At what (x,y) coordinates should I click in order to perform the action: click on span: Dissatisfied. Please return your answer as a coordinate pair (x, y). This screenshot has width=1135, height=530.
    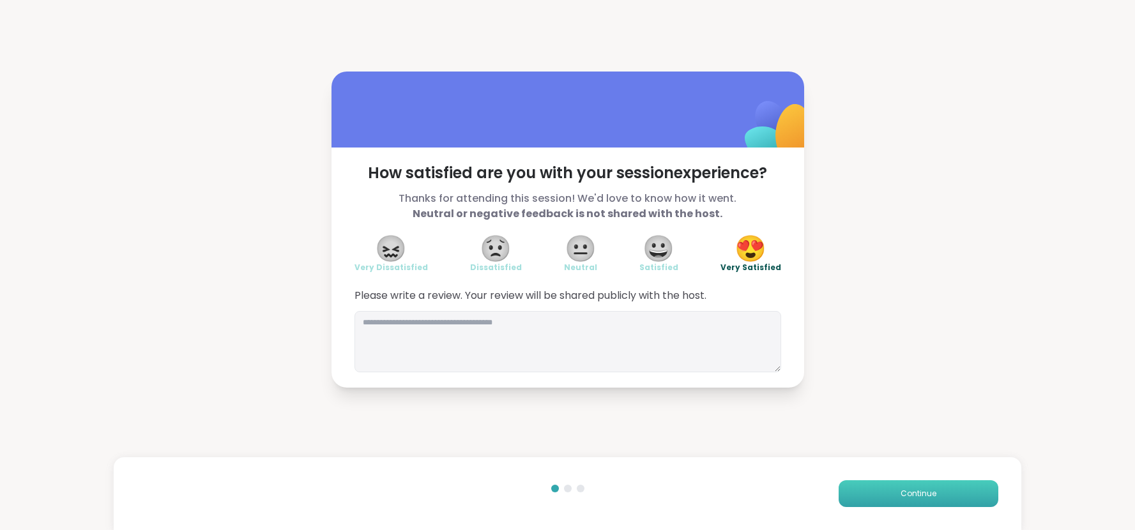
    Looking at the image, I should click on (496, 268).